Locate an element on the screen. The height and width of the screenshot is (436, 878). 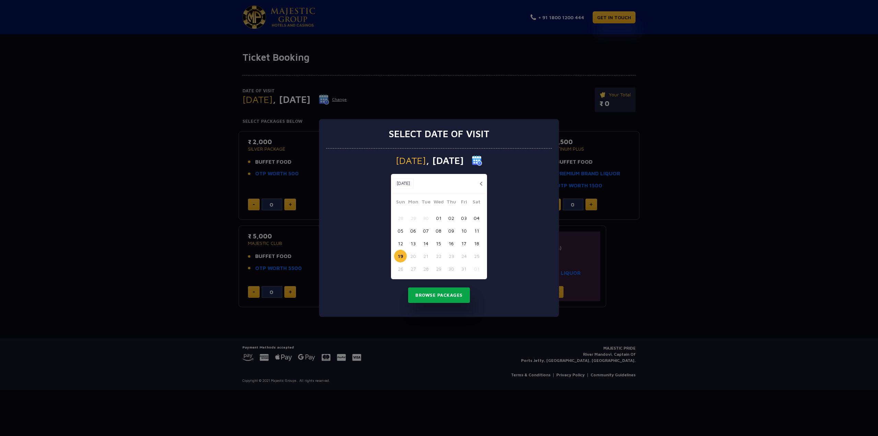
button: 24 is located at coordinates (464, 256).